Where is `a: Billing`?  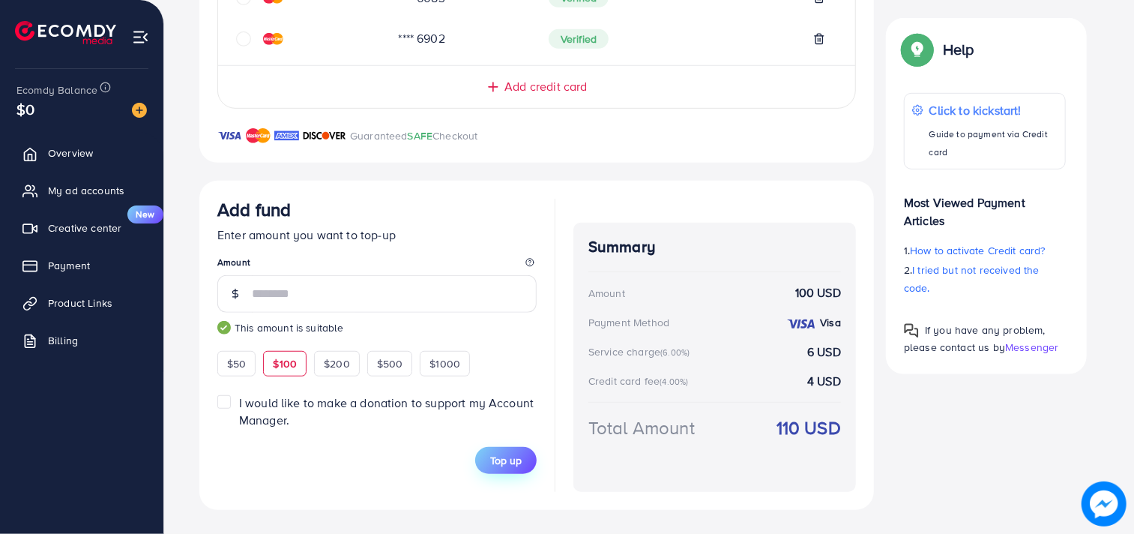
a: Billing is located at coordinates (82, 340).